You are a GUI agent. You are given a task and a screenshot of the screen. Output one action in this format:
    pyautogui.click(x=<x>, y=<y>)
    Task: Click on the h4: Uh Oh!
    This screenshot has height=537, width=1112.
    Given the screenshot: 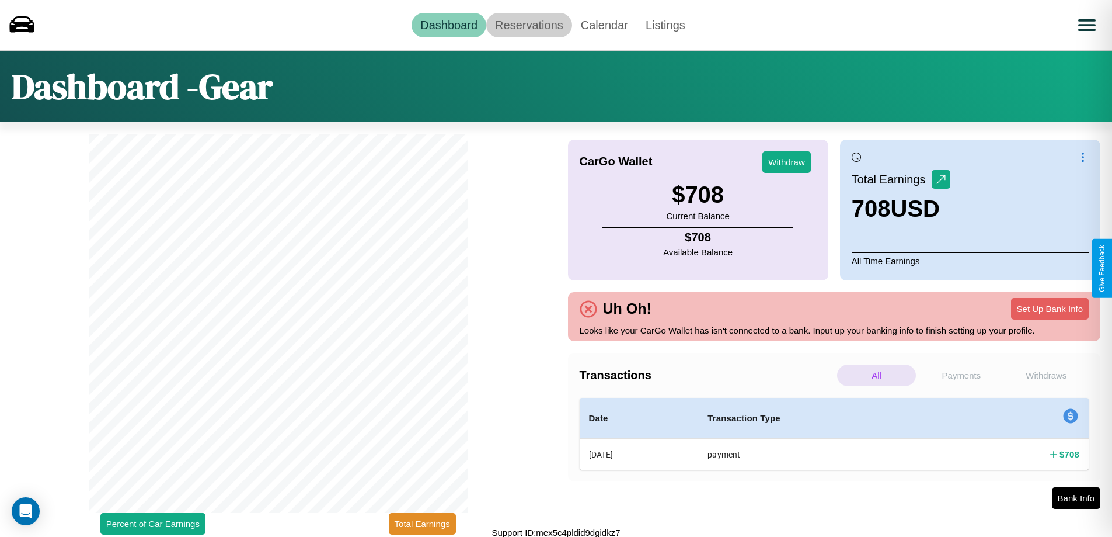 What is the action you would take?
    pyautogui.click(x=627, y=308)
    